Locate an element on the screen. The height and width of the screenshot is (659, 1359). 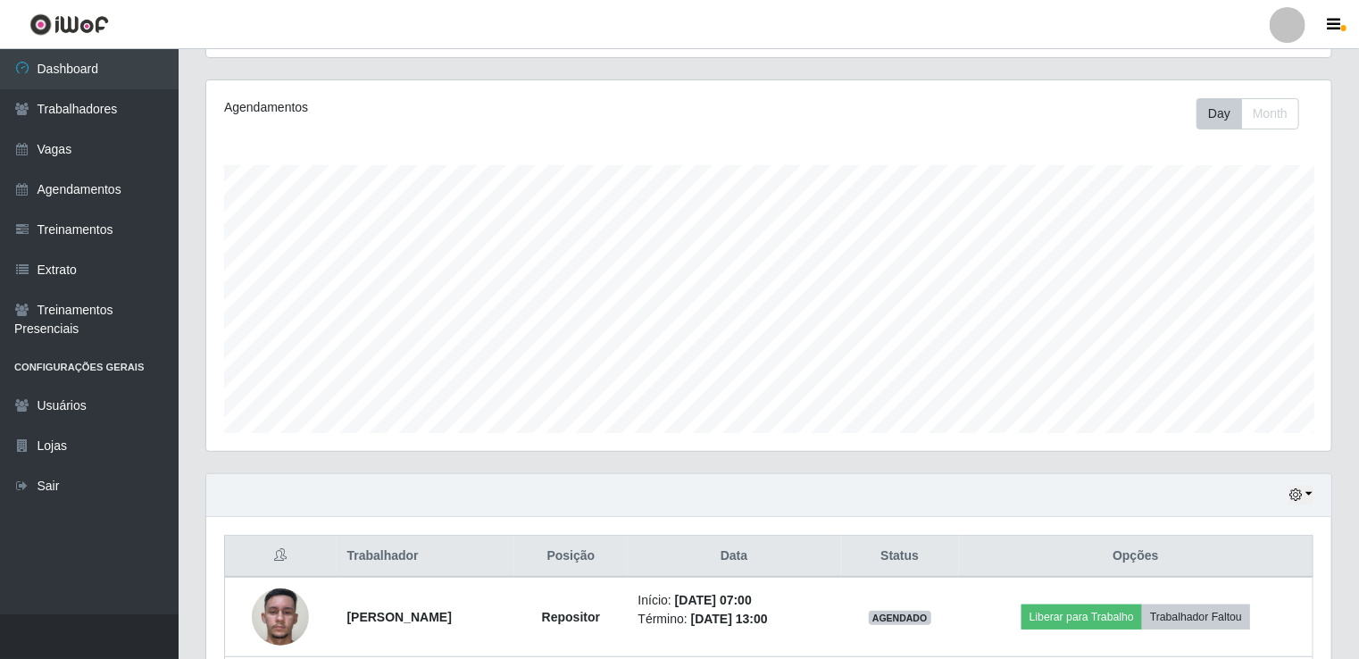
li: Término: is located at coordinates (734, 619).